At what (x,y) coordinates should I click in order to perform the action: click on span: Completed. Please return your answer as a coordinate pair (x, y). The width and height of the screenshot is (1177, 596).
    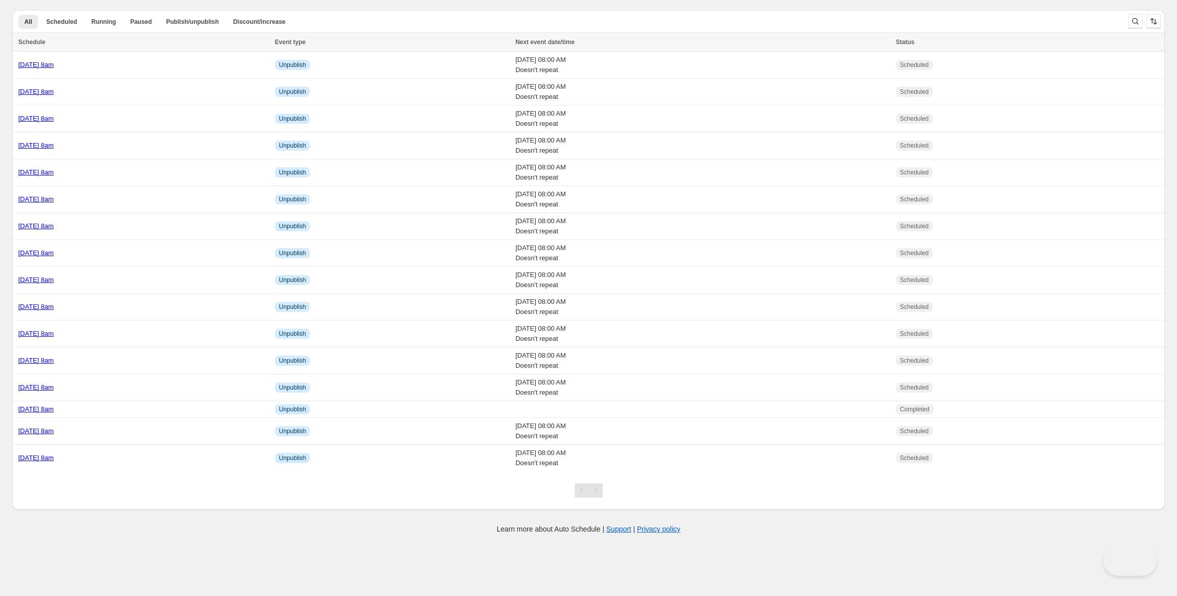
    Looking at the image, I should click on (915, 409).